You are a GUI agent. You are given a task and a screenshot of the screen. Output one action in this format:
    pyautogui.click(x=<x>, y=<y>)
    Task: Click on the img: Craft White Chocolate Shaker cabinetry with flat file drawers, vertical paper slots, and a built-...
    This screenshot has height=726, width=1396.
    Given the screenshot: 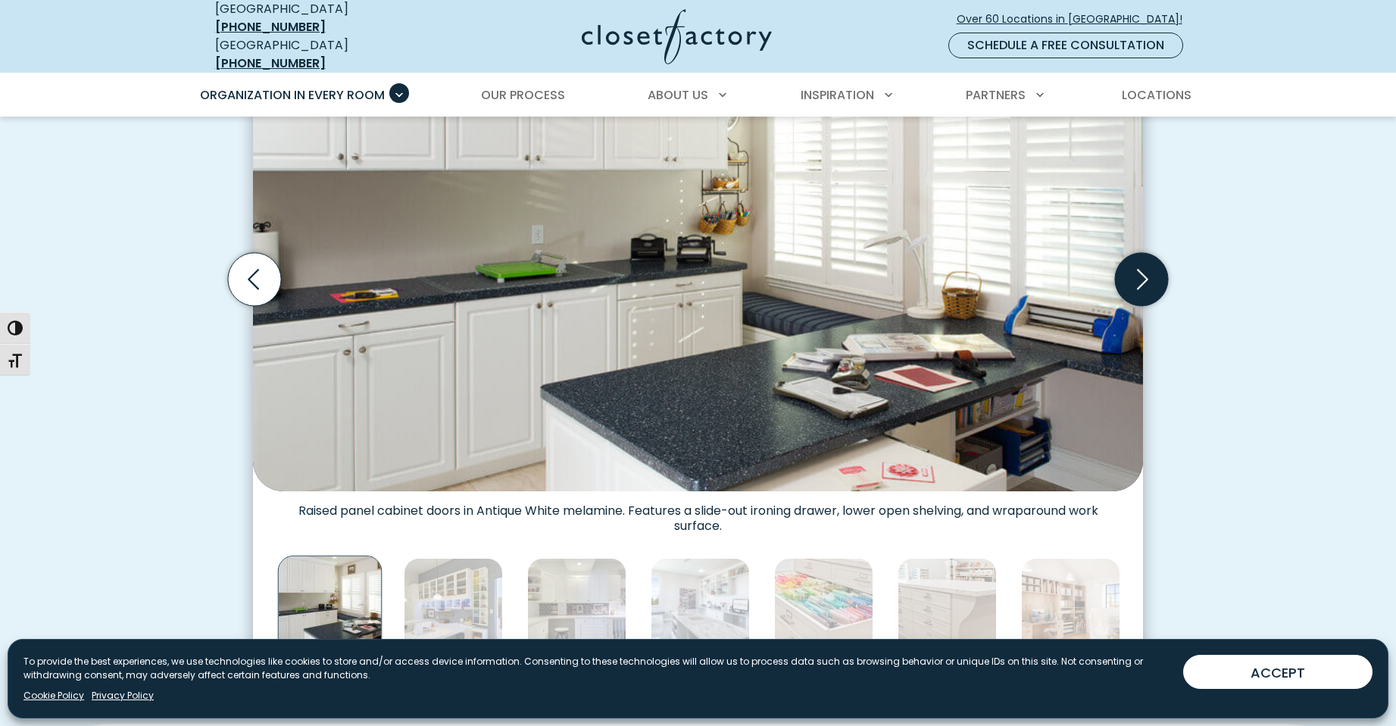 What is the action you would take?
    pyautogui.click(x=576, y=608)
    